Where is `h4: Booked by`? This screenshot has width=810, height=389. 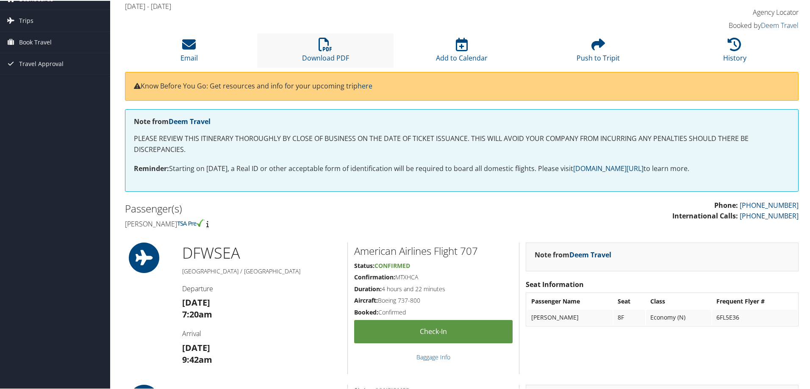
h4: Booked by is located at coordinates (719, 25).